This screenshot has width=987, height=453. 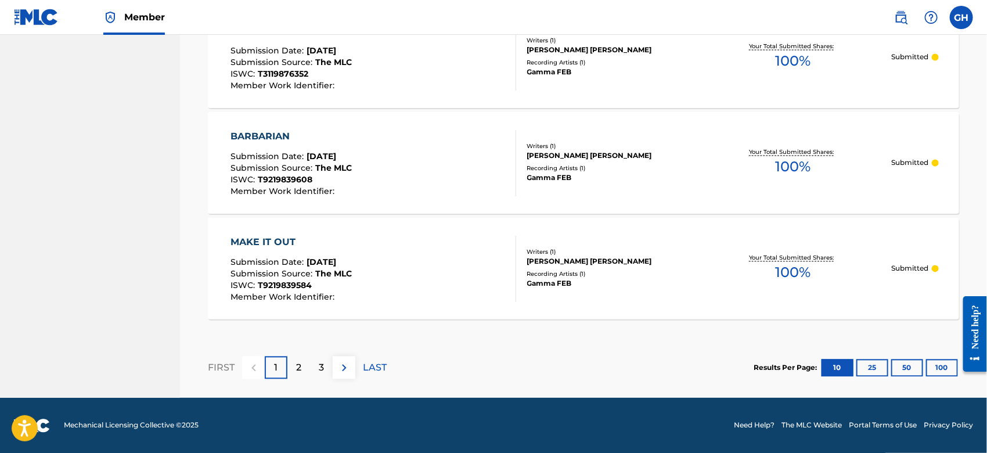 What do you see at coordinates (285, 180) in the screenshot?
I see `span: T9219839608` at bounding box center [285, 180].